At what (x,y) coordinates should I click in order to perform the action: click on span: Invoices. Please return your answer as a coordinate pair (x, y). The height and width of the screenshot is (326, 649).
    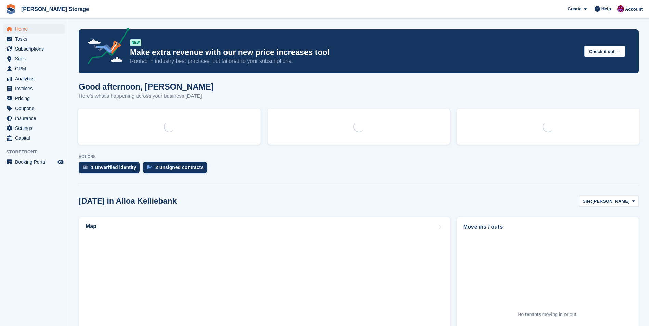
    Looking at the image, I should click on (36, 89).